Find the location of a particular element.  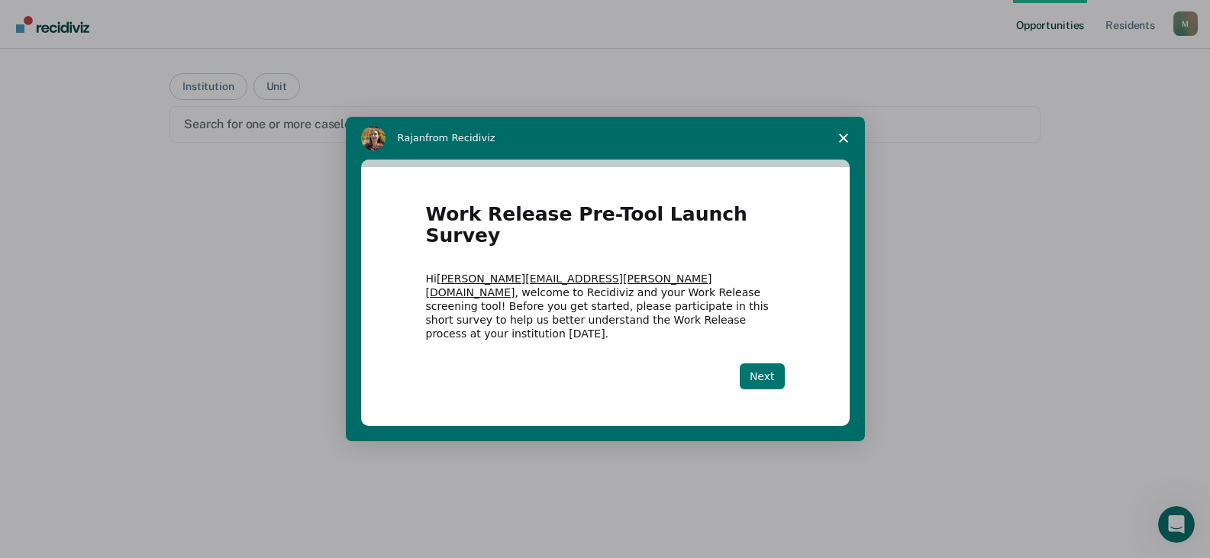

div: Hi , welcome to Recidiviz and your Work Release screening tool! Before you get started, please pa... is located at coordinates (605, 306).